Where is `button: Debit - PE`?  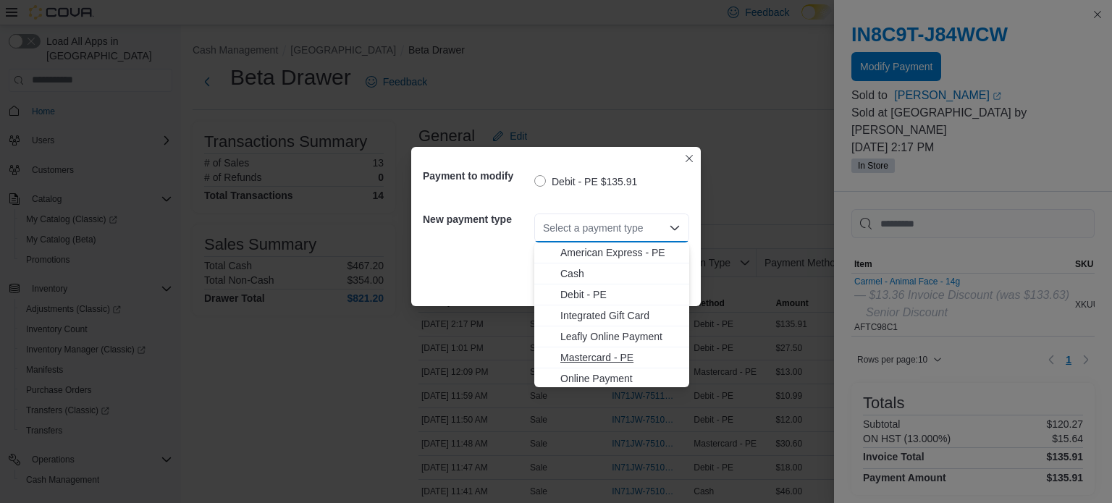
button: Debit - PE is located at coordinates (612, 295).